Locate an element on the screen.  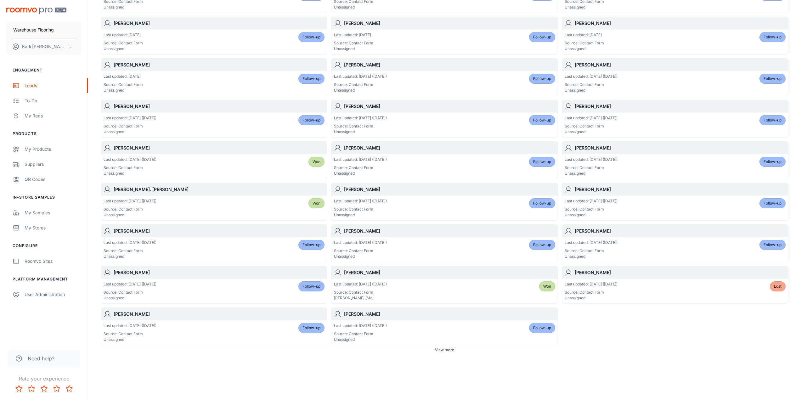
button: Rate 3 star is located at coordinates (44, 389).